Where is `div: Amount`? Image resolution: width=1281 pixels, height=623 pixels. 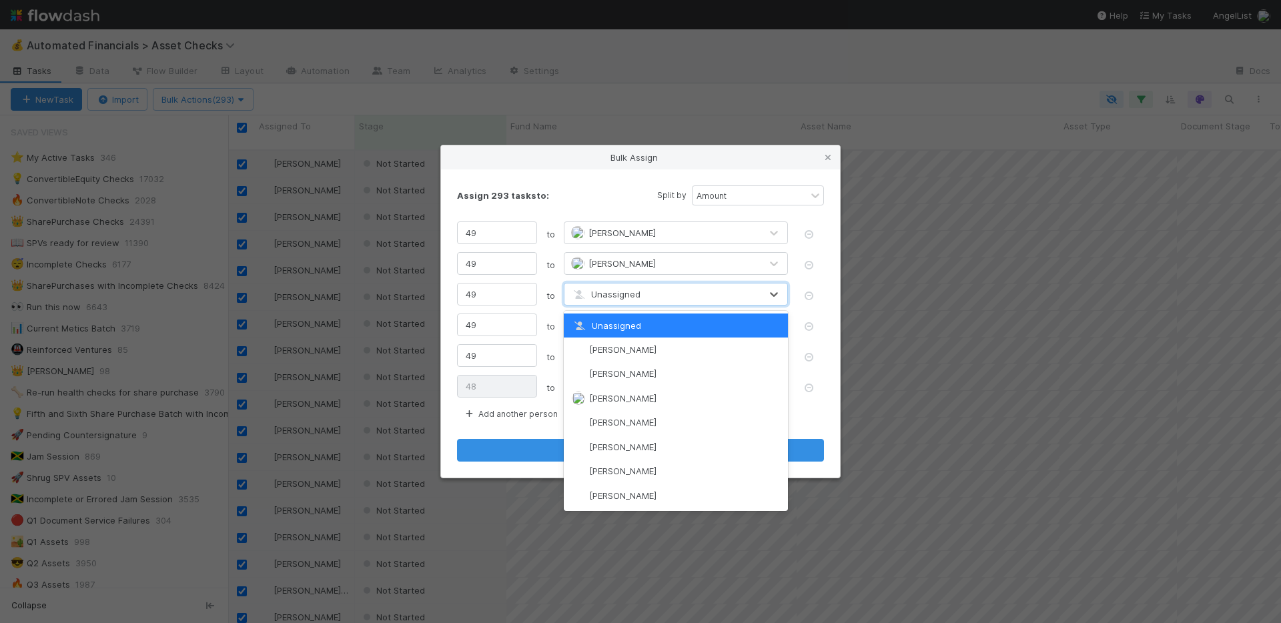 div: Amount is located at coordinates (711, 196).